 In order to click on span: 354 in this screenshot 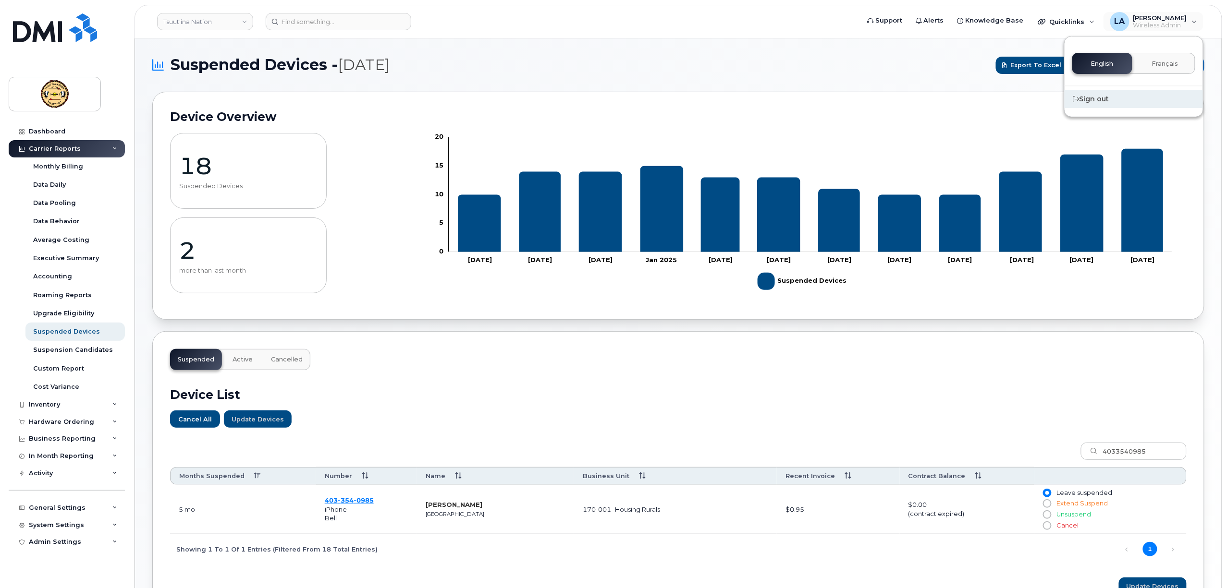, I will do `click(345, 501)`.